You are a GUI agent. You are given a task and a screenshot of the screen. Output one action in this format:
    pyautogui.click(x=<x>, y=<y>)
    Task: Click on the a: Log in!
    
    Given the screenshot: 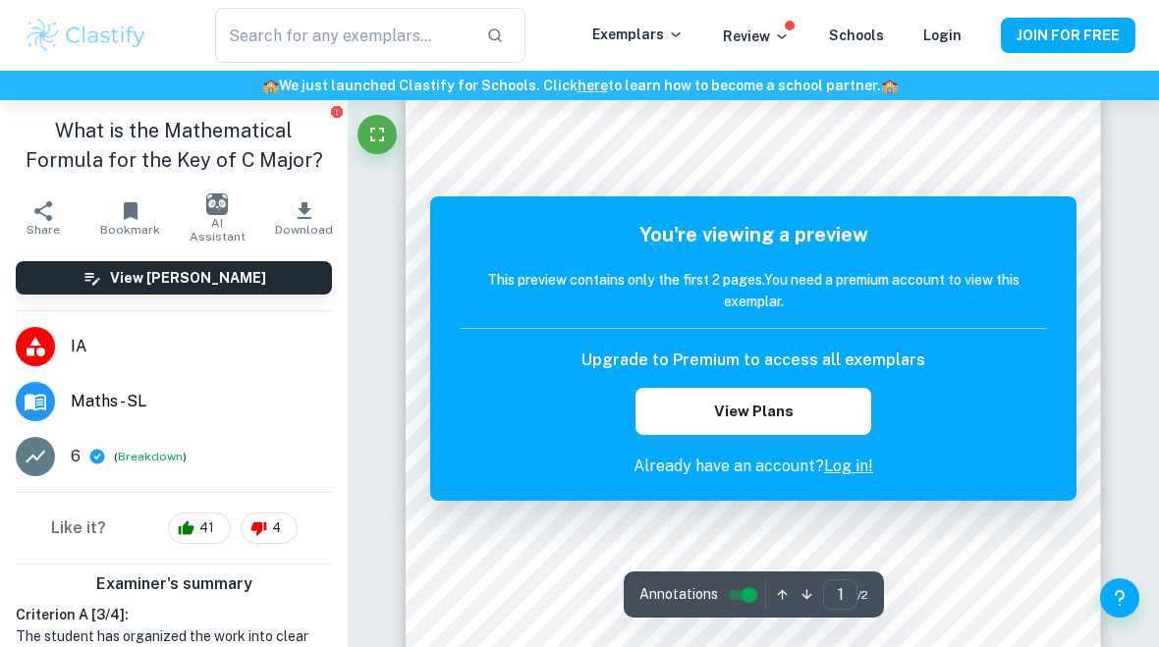 What is the action you would take?
    pyautogui.click(x=848, y=465)
    